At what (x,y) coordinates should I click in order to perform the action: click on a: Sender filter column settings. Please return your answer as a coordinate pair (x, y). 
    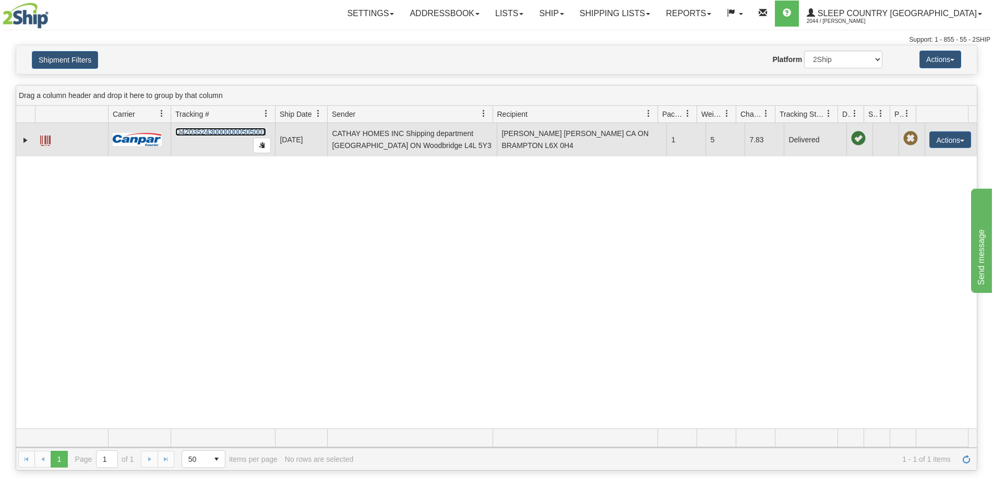
    Looking at the image, I should click on (483, 114).